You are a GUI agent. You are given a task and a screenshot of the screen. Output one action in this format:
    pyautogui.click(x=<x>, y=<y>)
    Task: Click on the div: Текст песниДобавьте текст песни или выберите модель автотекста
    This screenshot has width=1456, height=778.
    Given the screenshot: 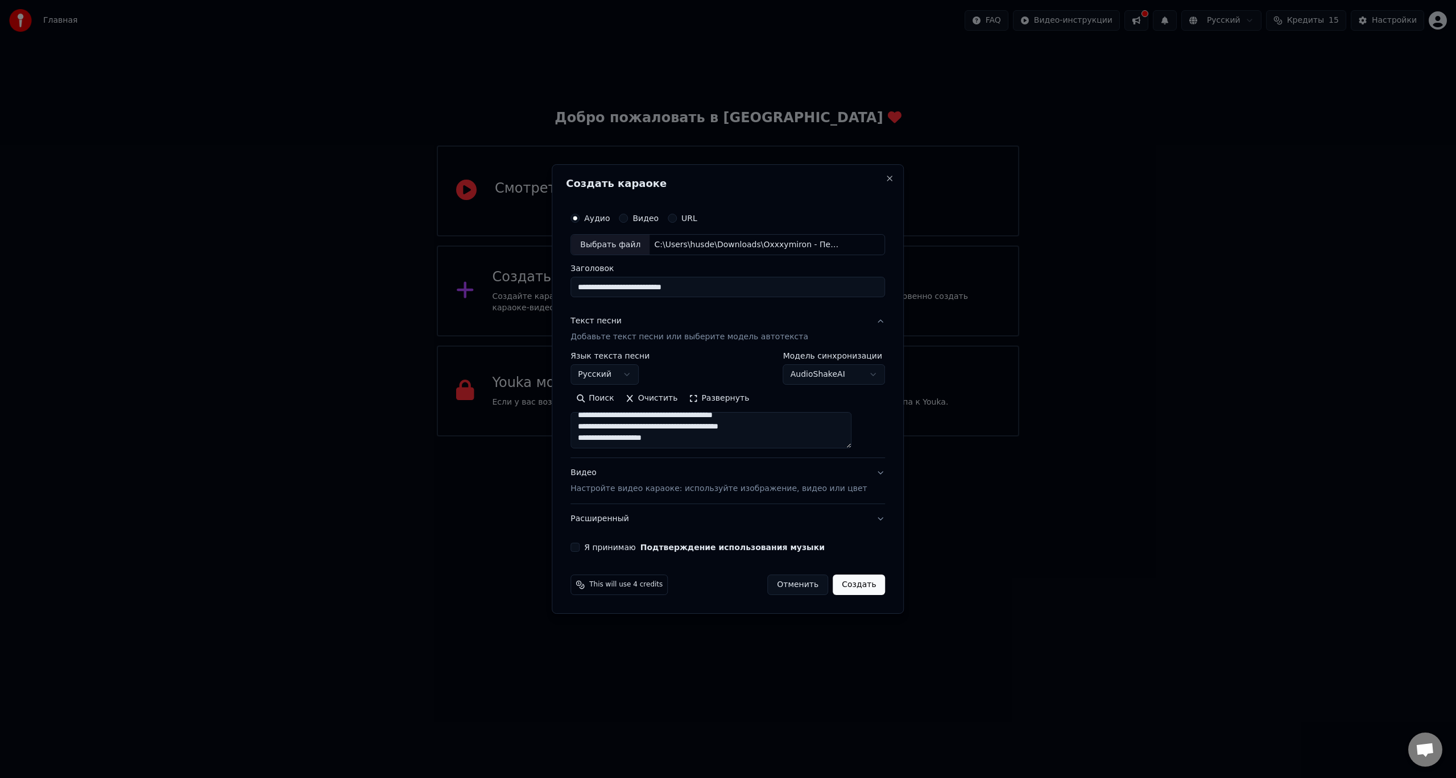 What is the action you would take?
    pyautogui.click(x=727, y=405)
    